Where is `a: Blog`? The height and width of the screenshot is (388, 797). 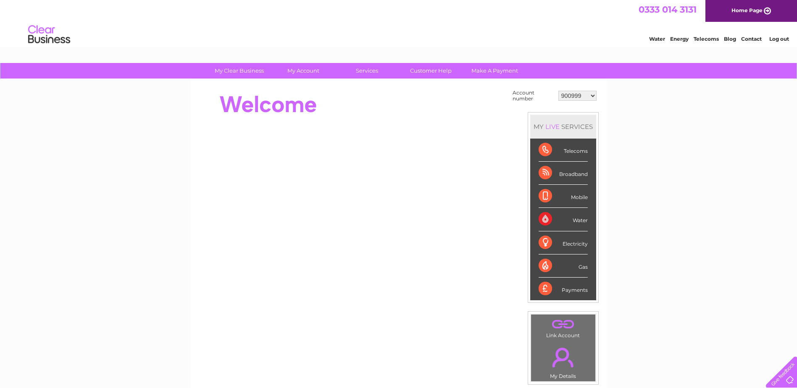 a: Blog is located at coordinates (730, 39).